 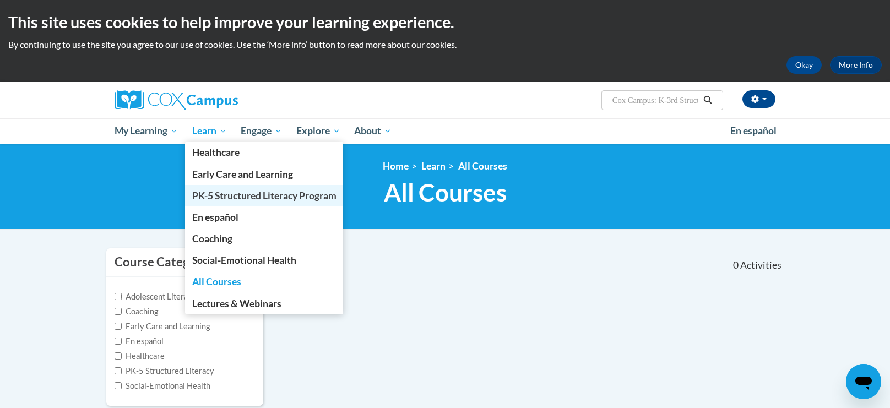 What do you see at coordinates (219, 100) in the screenshot?
I see `a: Cox Campus` at bounding box center [219, 100].